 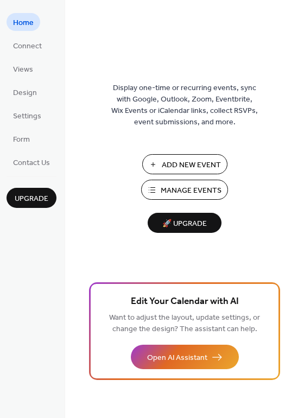 What do you see at coordinates (184, 222) in the screenshot?
I see `button: 🚀 Upgrade` at bounding box center [184, 222].